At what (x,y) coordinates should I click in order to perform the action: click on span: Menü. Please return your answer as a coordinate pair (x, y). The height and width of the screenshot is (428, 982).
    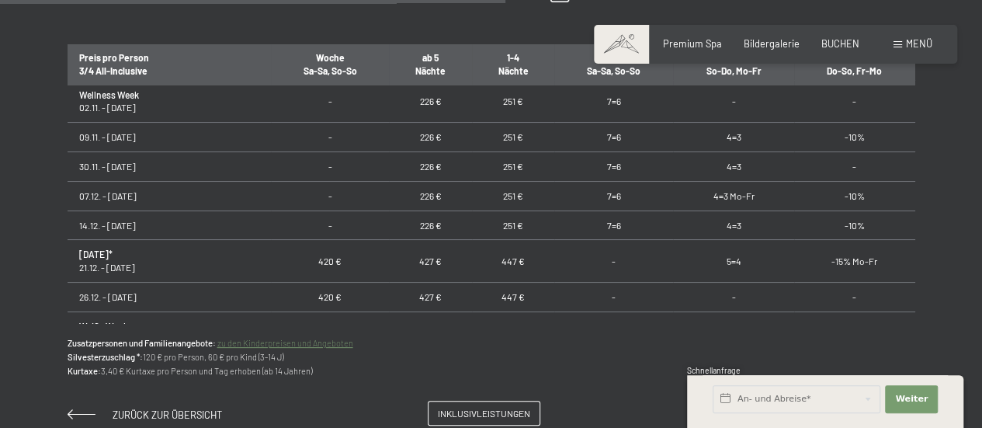
    Looking at the image, I should click on (919, 43).